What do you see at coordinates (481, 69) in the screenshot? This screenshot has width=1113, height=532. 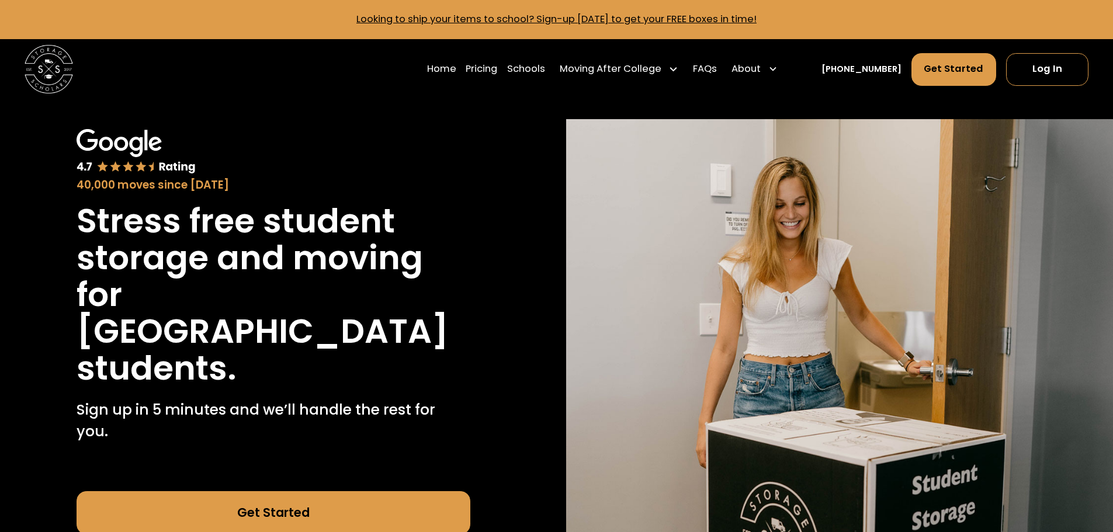 I see `a: Pricing` at bounding box center [481, 69].